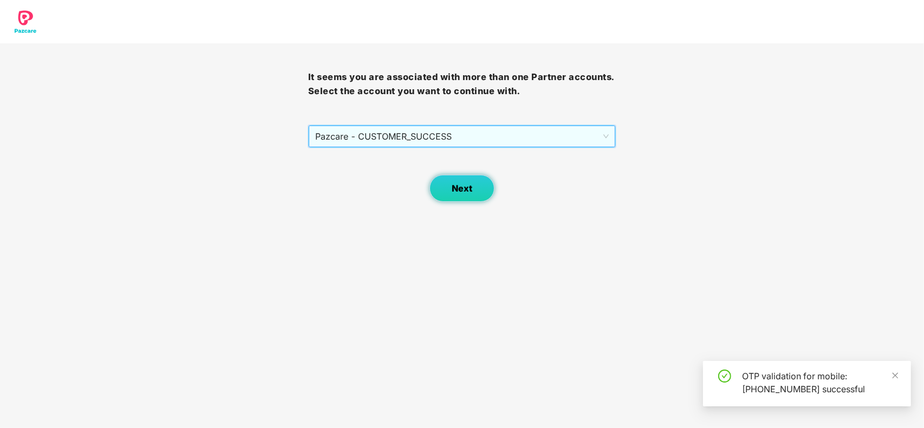 The image size is (924, 428). What do you see at coordinates (462, 84) in the screenshot?
I see `h3: It seems you are associated with more than one Partner accounts. Select the account you want to c...` at bounding box center [462, 84].